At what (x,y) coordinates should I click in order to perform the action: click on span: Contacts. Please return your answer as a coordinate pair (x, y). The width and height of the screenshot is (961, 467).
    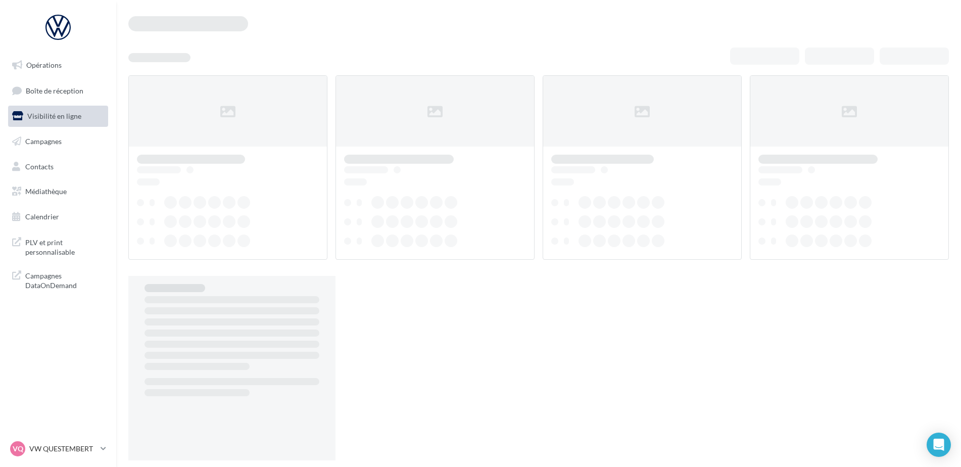
    Looking at the image, I should click on (39, 166).